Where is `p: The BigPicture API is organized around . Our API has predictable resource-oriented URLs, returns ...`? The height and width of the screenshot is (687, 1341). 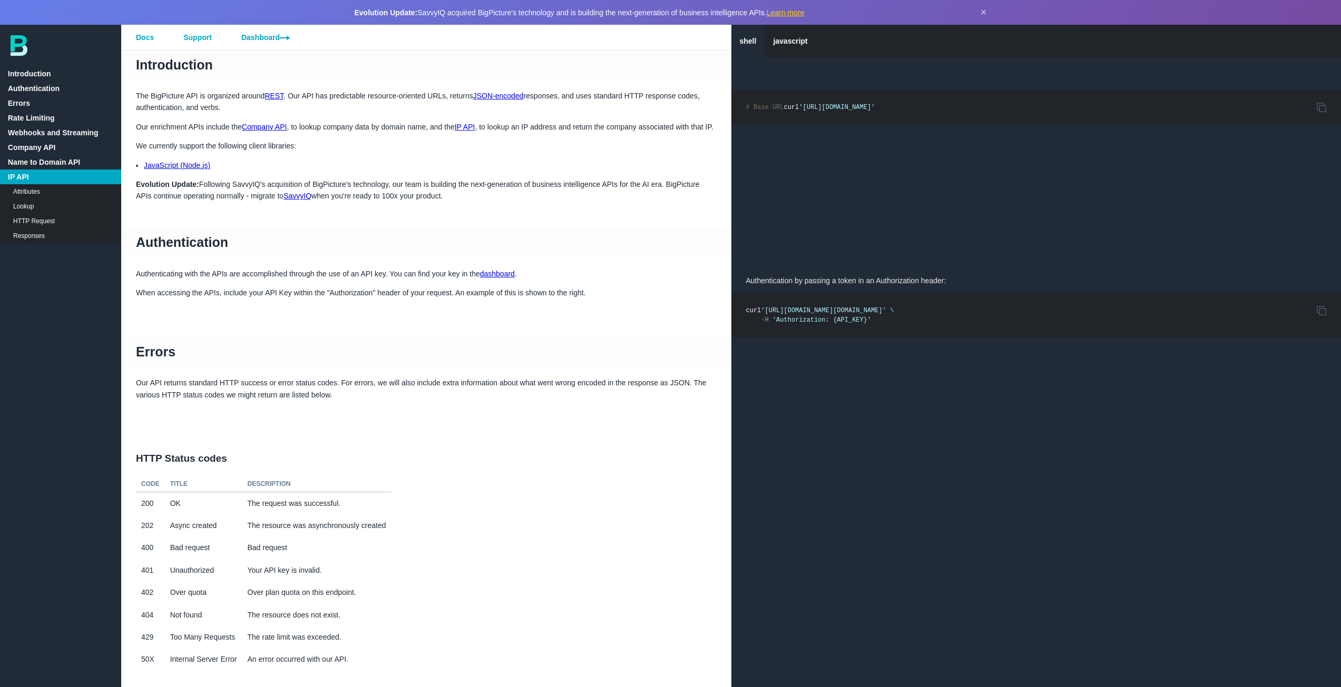
p: The BigPicture API is organized around . Our API has predictable resource-oriented URLs, returns ... is located at coordinates (426, 102).